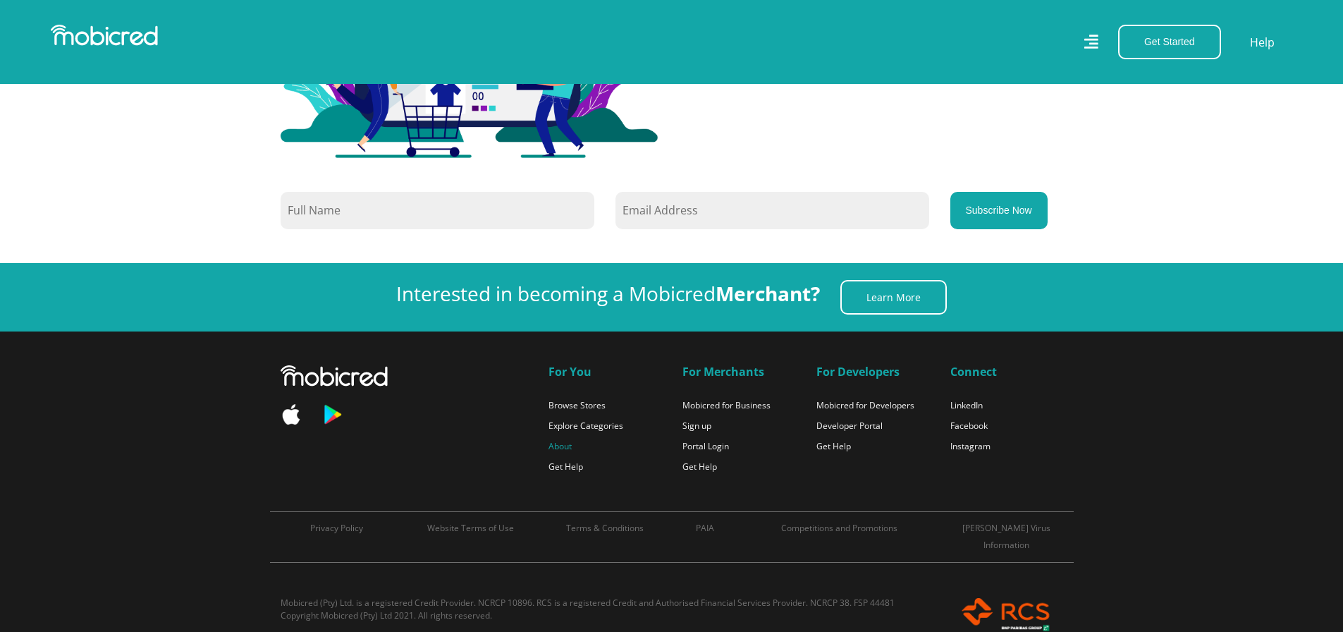  I want to click on h5: For Merchants, so click(739, 372).